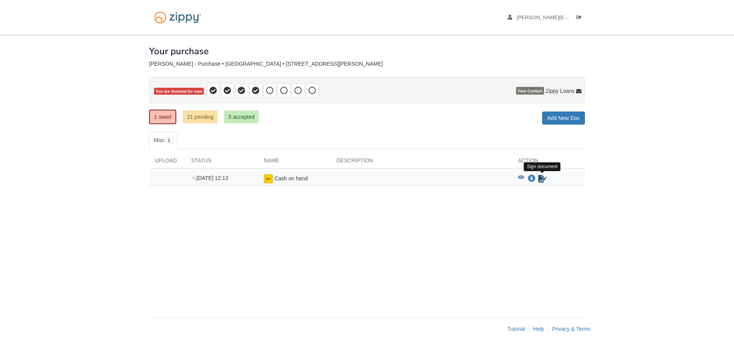  What do you see at coordinates (179, 51) in the screenshot?
I see `h1: Your purchase` at bounding box center [179, 51].